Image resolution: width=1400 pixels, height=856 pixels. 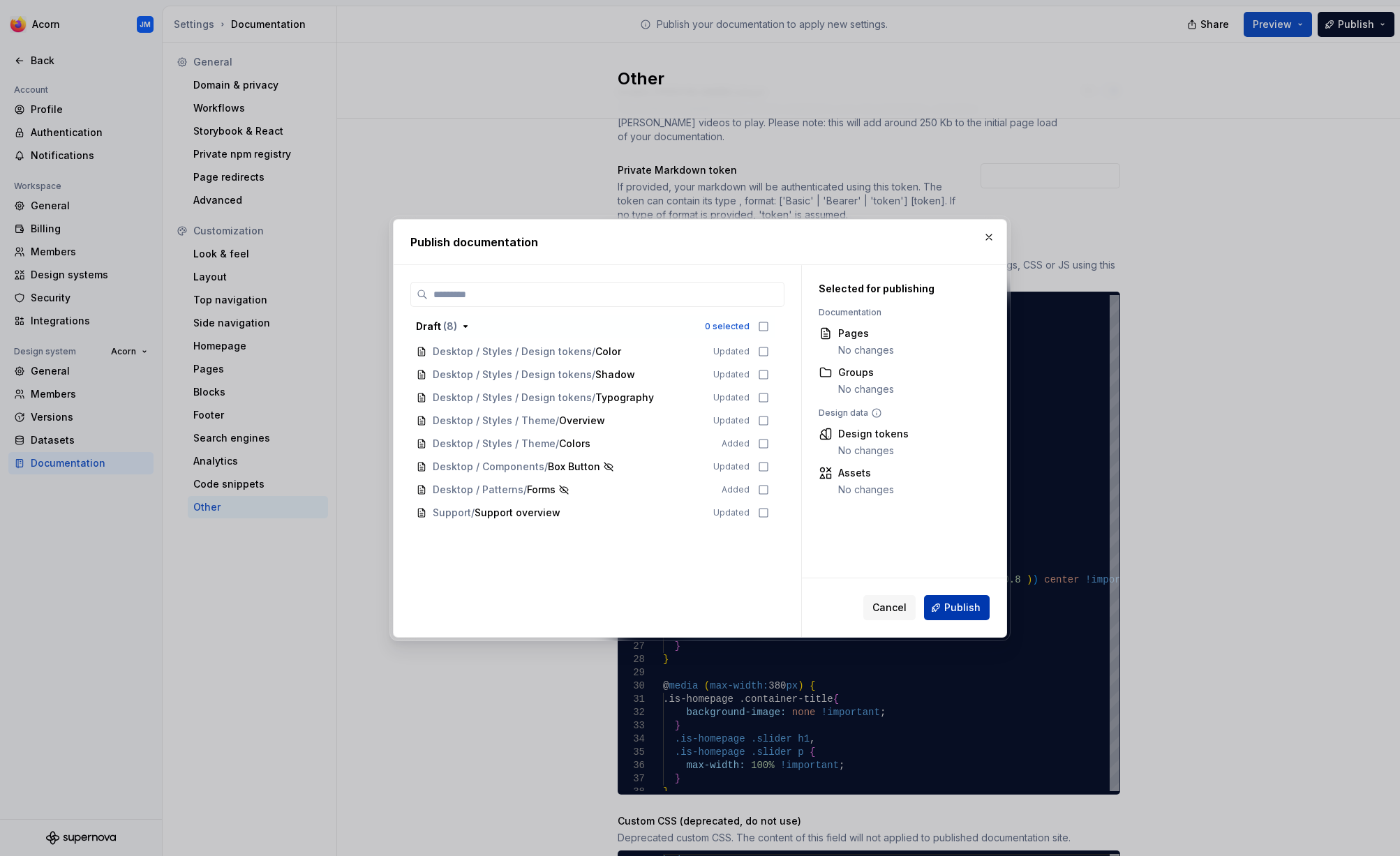 I want to click on span: Overview, so click(x=582, y=420).